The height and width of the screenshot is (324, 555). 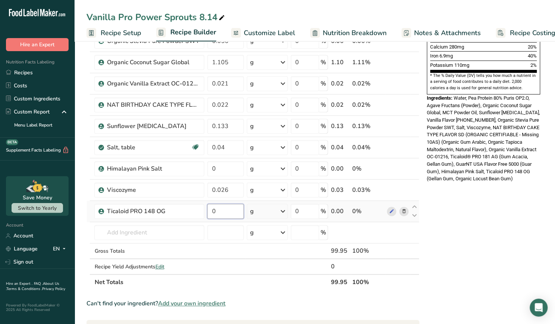 I want to click on th: 100%, so click(x=368, y=281).